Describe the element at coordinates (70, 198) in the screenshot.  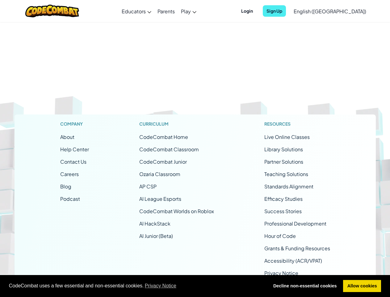
I see `a: Podcast` at that location.